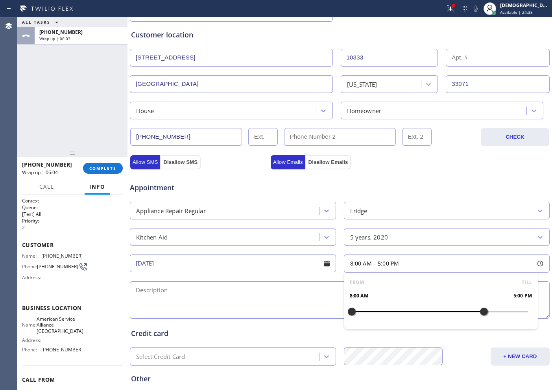  Describe the element at coordinates (231, 84) in the screenshot. I see `input: City` at that location.